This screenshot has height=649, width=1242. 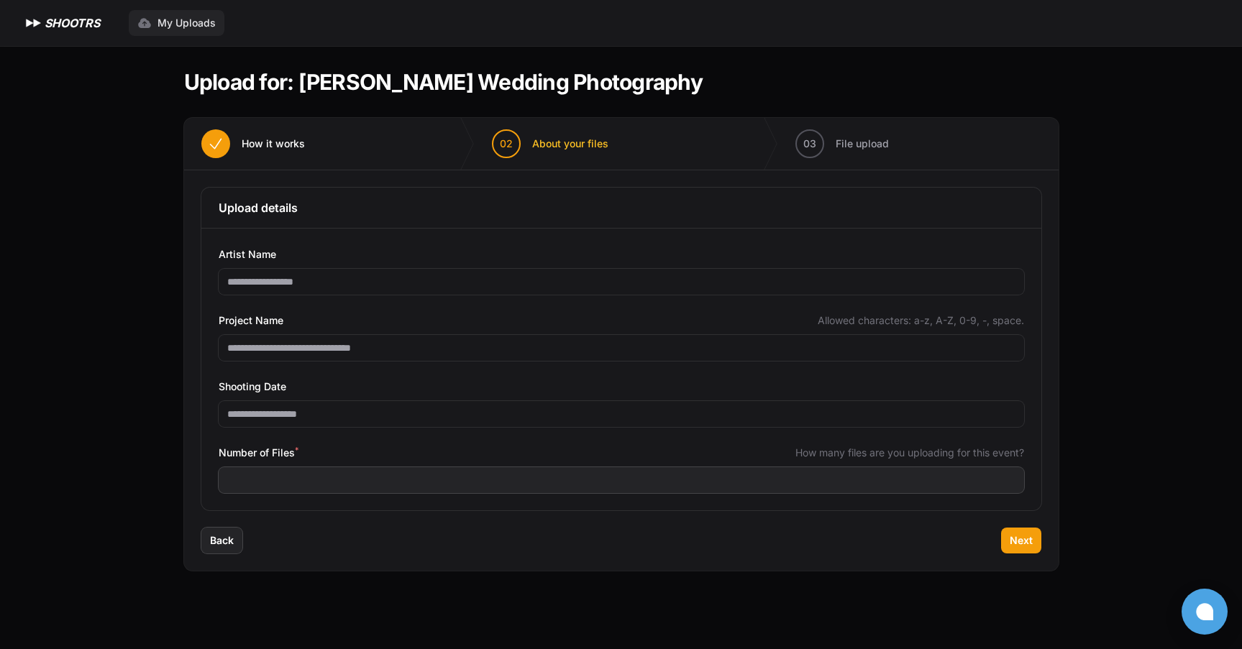 What do you see at coordinates (252, 387) in the screenshot?
I see `span: Shooting Date` at bounding box center [252, 387].